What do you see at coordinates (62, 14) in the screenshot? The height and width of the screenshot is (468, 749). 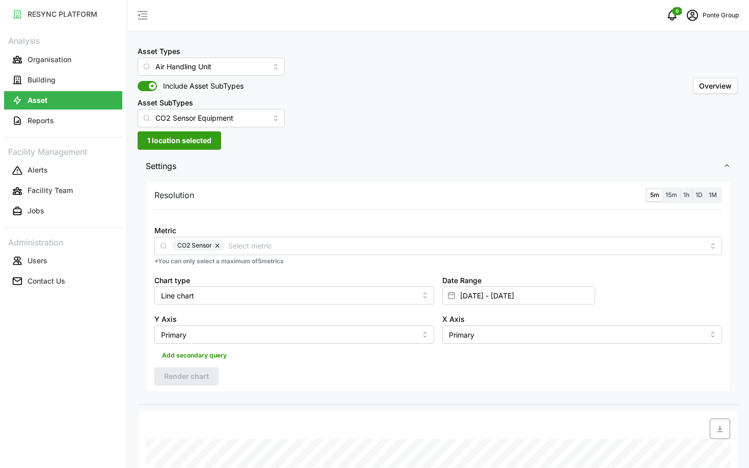 I see `p: RESYNC PLATFORM` at bounding box center [62, 14].